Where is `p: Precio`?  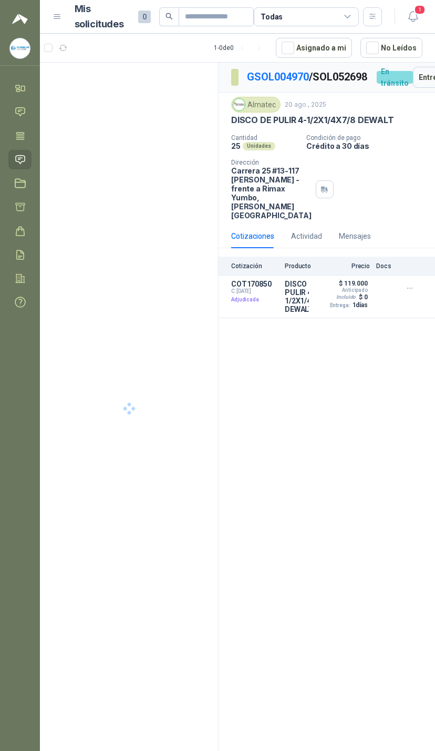 p: Precio is located at coordinates (344, 266).